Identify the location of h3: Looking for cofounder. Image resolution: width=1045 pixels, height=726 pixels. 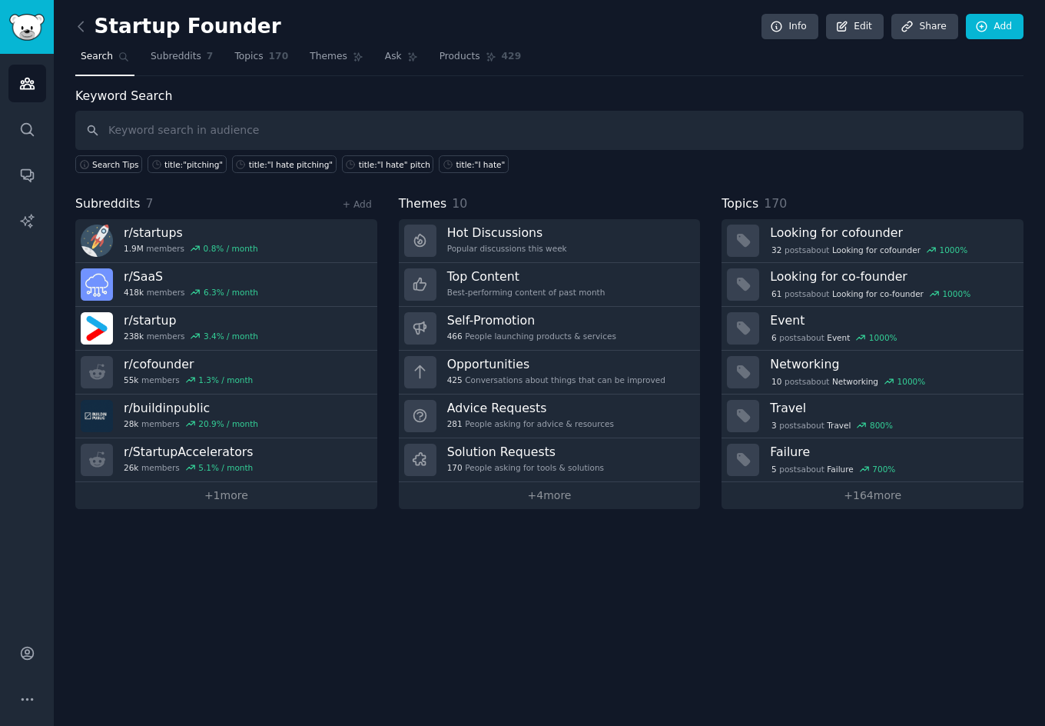
(892, 232).